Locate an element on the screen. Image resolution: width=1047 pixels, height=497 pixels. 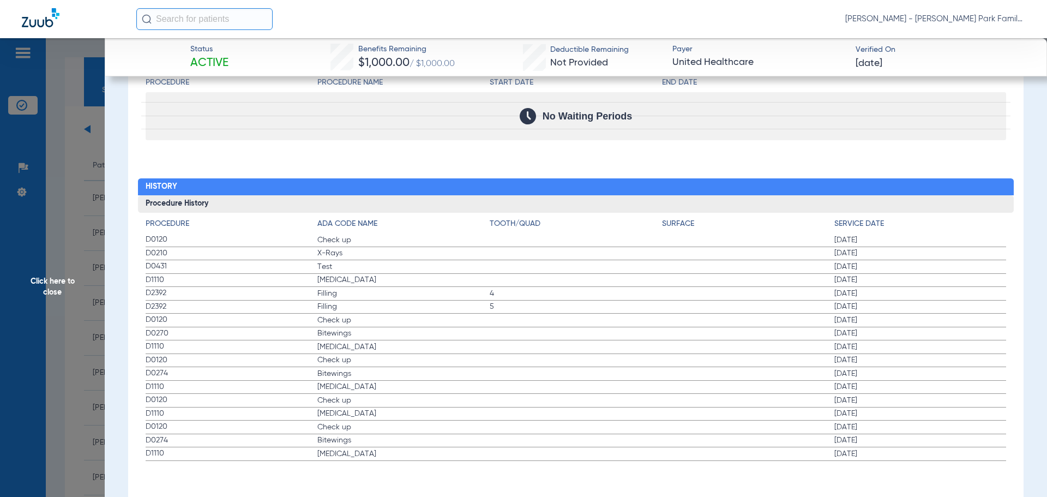
span: $1,000.00 is located at coordinates (384, 63).